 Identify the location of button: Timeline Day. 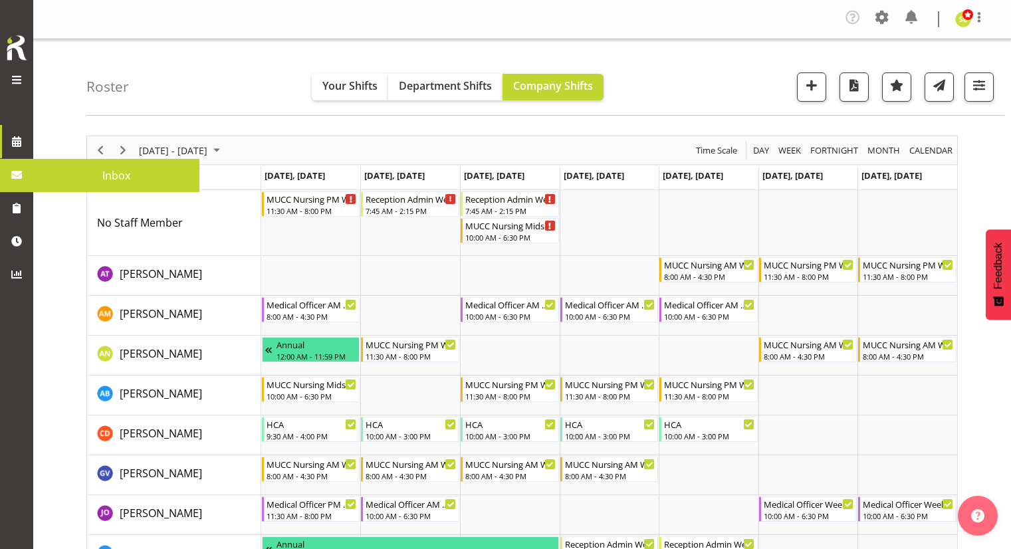
(761, 150).